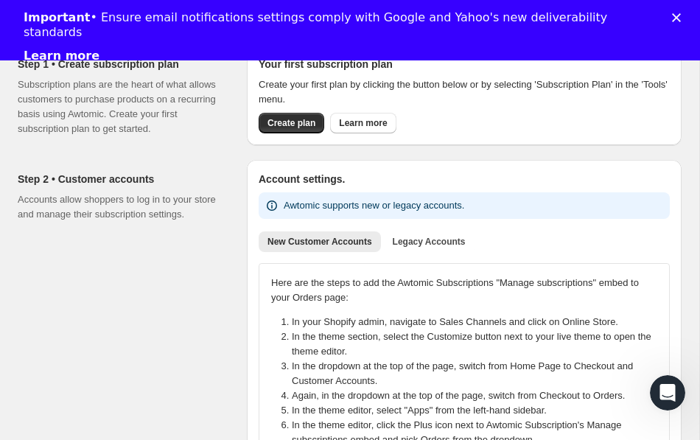 The width and height of the screenshot is (700, 440). I want to click on span: Legacy Accounts, so click(429, 242).